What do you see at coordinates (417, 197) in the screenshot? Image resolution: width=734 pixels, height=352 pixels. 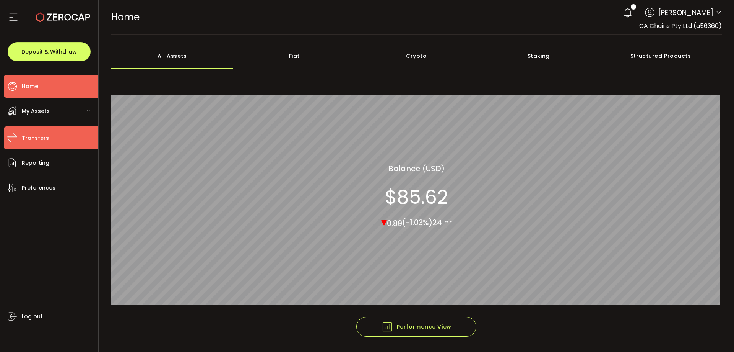 I see `section: $85.62` at bounding box center [417, 197].